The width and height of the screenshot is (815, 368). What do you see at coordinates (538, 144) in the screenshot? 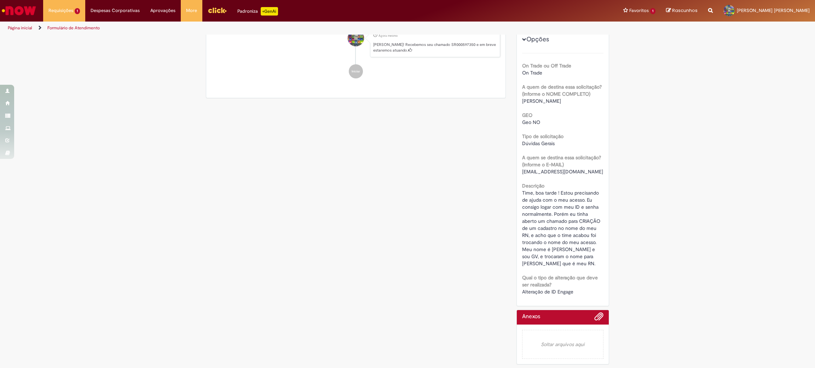
I see `span: Dúvidas Gerais` at bounding box center [538, 144].